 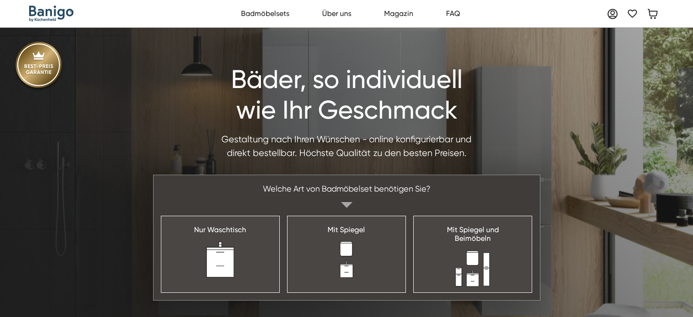 What do you see at coordinates (265, 14) in the screenshot?
I see `a: Badmöbelsets` at bounding box center [265, 14].